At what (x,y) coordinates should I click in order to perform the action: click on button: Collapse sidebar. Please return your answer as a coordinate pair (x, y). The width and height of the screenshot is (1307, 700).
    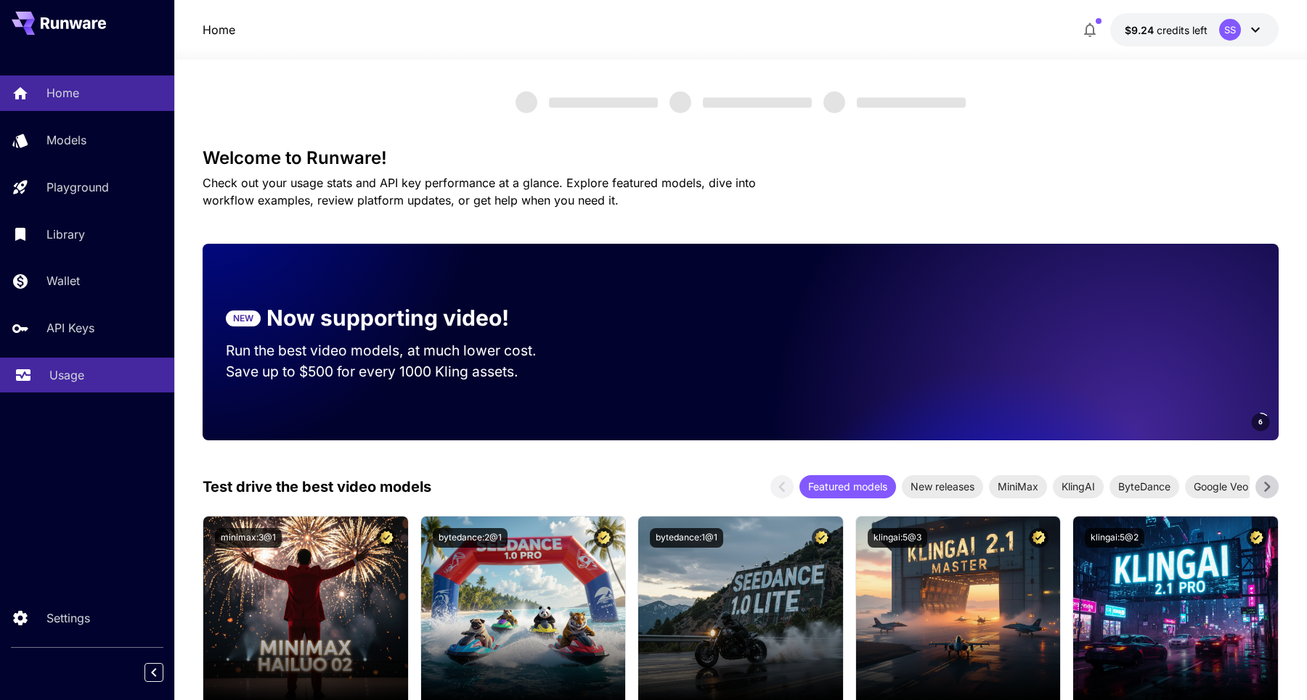
    Looking at the image, I should click on (154, 673).